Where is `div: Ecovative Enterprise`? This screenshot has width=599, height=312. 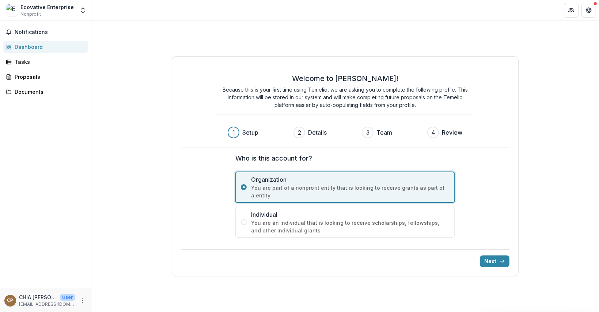 div: Ecovative Enterprise is located at coordinates (47, 7).